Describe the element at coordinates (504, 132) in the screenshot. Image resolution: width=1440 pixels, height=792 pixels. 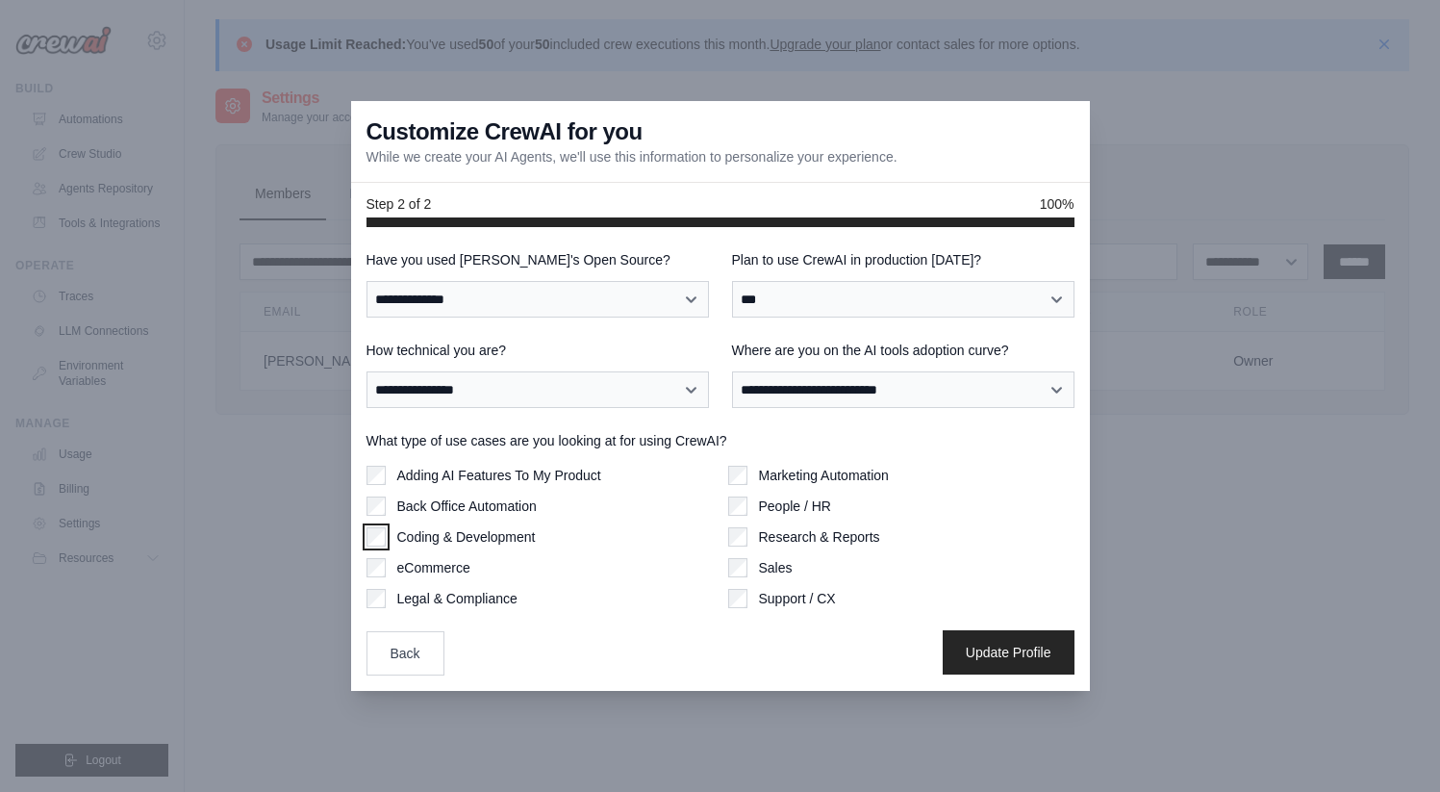
I see `h3: Customize CrewAI for you` at that location.